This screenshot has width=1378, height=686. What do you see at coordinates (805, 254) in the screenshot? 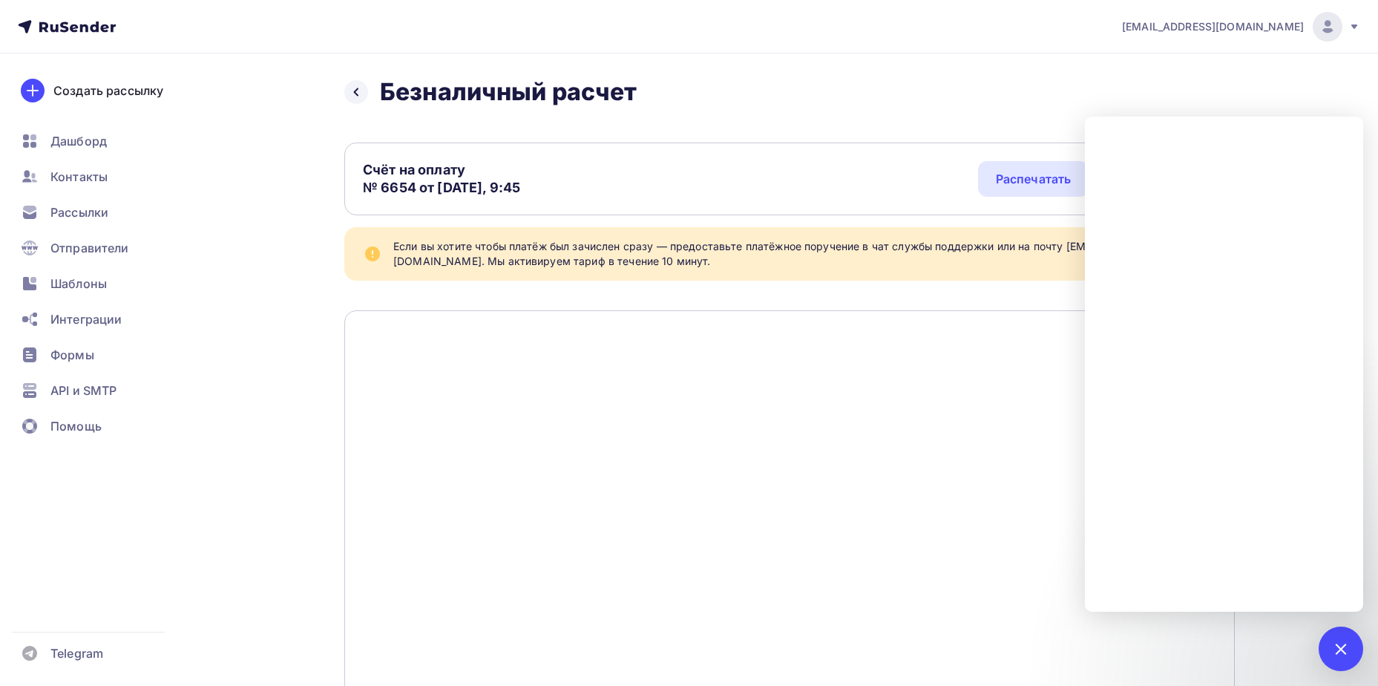
I see `div: Если вы хотите чтобы платёж был зачислен сразу — предоставьте платёжное поручение в чат службы по...` at bounding box center [805, 254].